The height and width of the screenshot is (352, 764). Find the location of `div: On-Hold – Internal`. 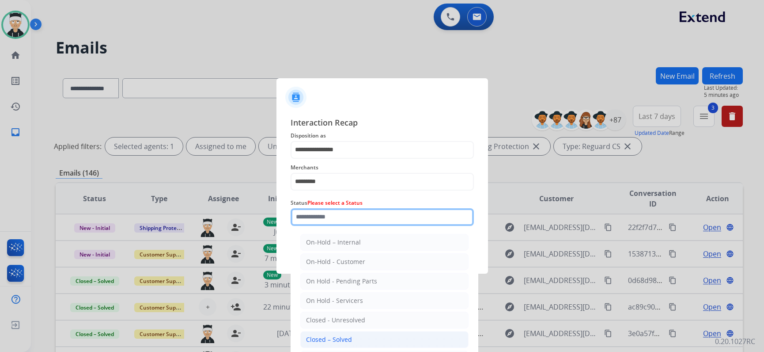

div: On-Hold – Internal is located at coordinates (334, 242).